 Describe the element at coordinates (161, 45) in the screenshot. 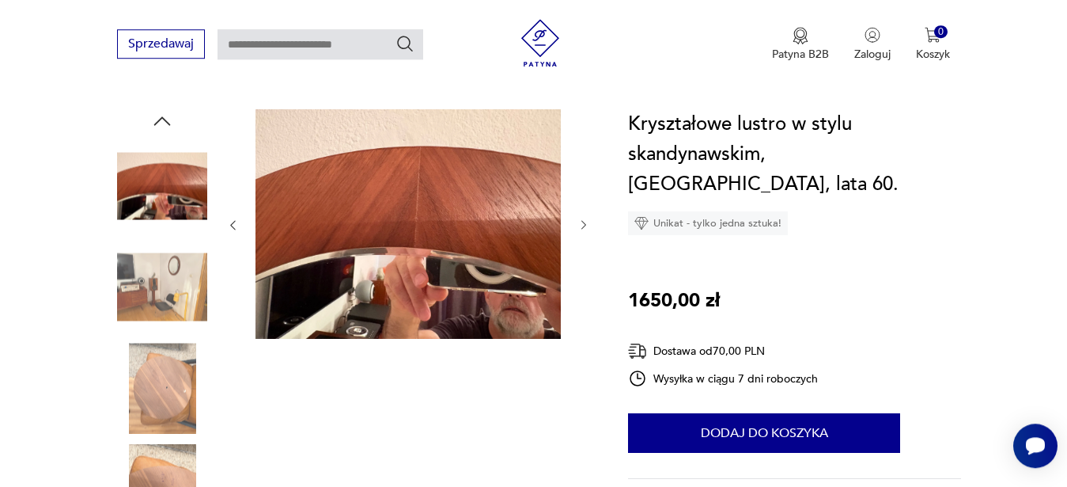

I see `a: Sprzedawaj` at that location.